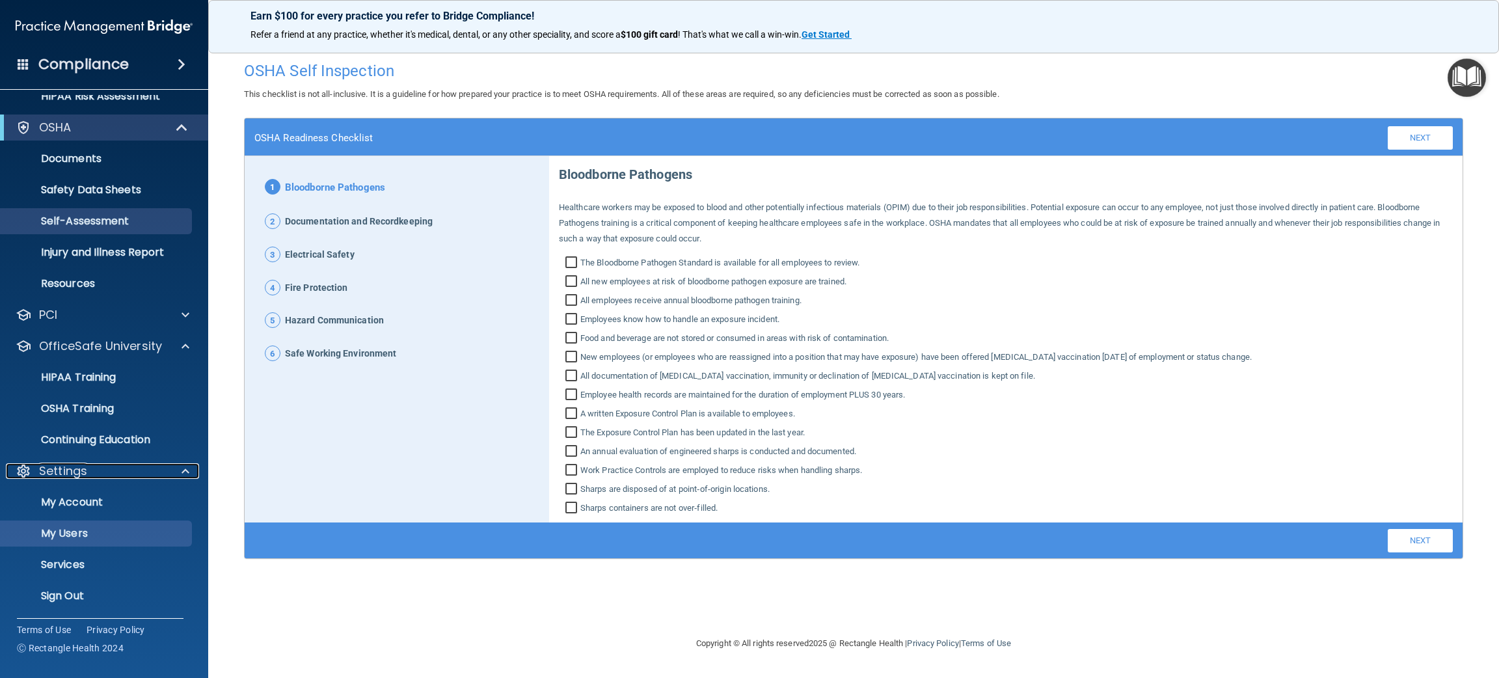  I want to click on p: OSHA Training, so click(61, 408).